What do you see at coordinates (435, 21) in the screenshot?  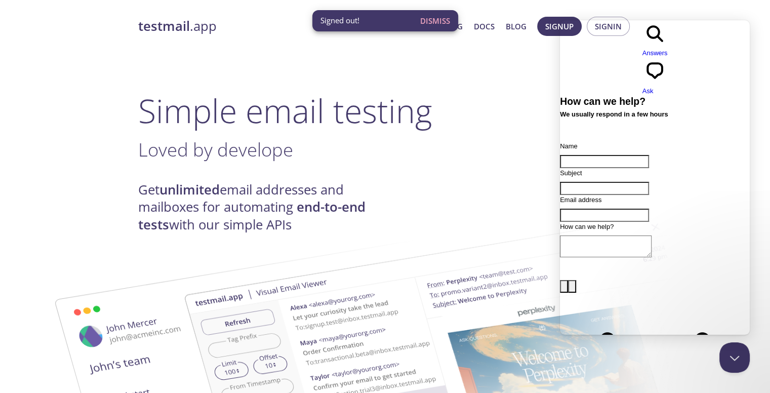 I see `button: Dismiss` at bounding box center [435, 21].